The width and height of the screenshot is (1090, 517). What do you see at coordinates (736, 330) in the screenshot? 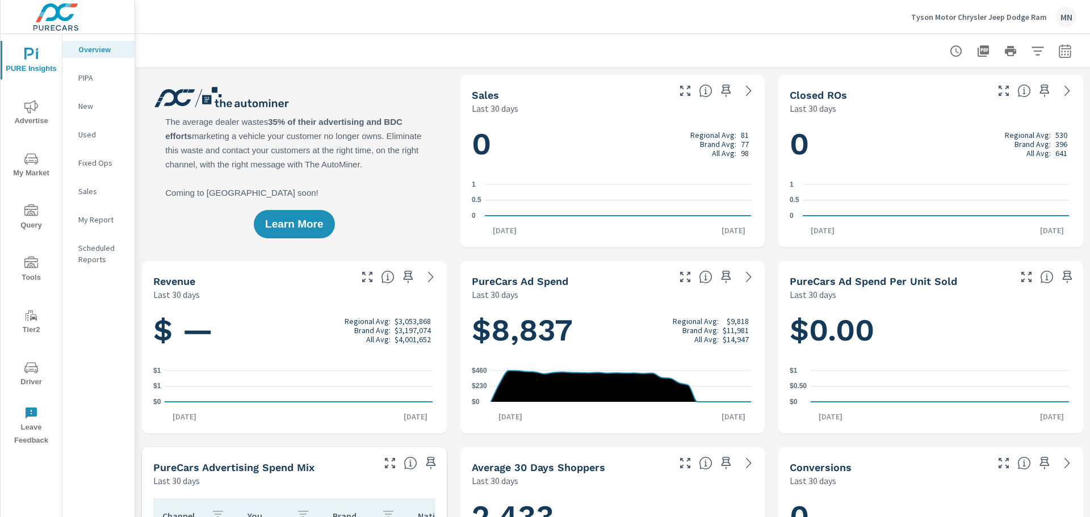
I see `p: $11,981` at bounding box center [736, 330].